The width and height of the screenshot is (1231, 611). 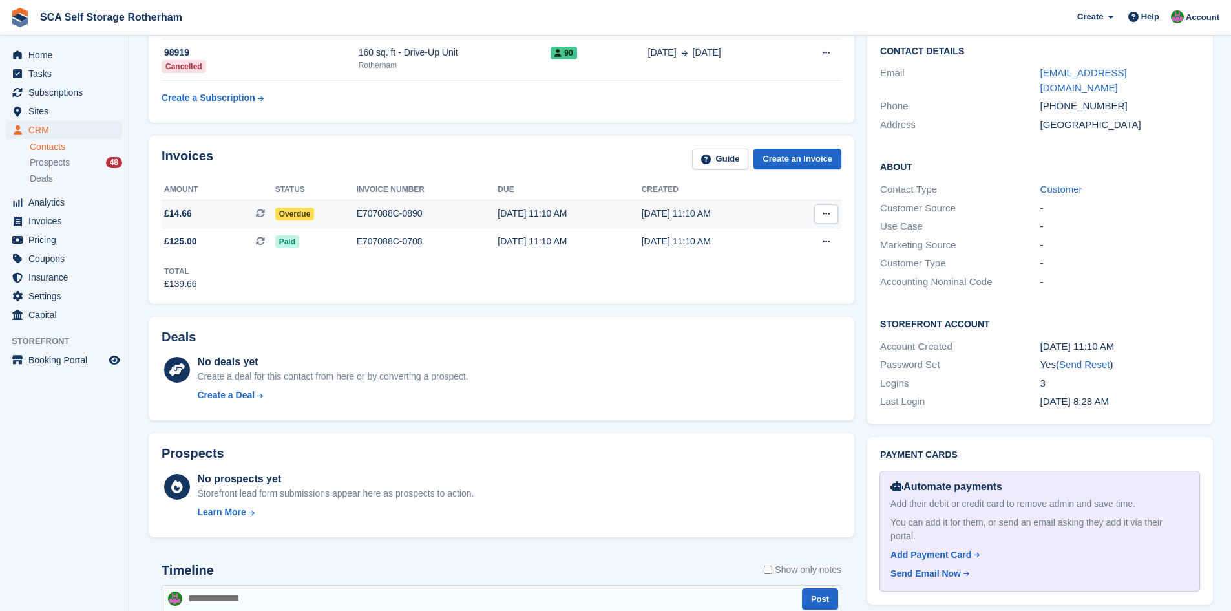 What do you see at coordinates (67, 221) in the screenshot?
I see `span: Invoices` at bounding box center [67, 221].